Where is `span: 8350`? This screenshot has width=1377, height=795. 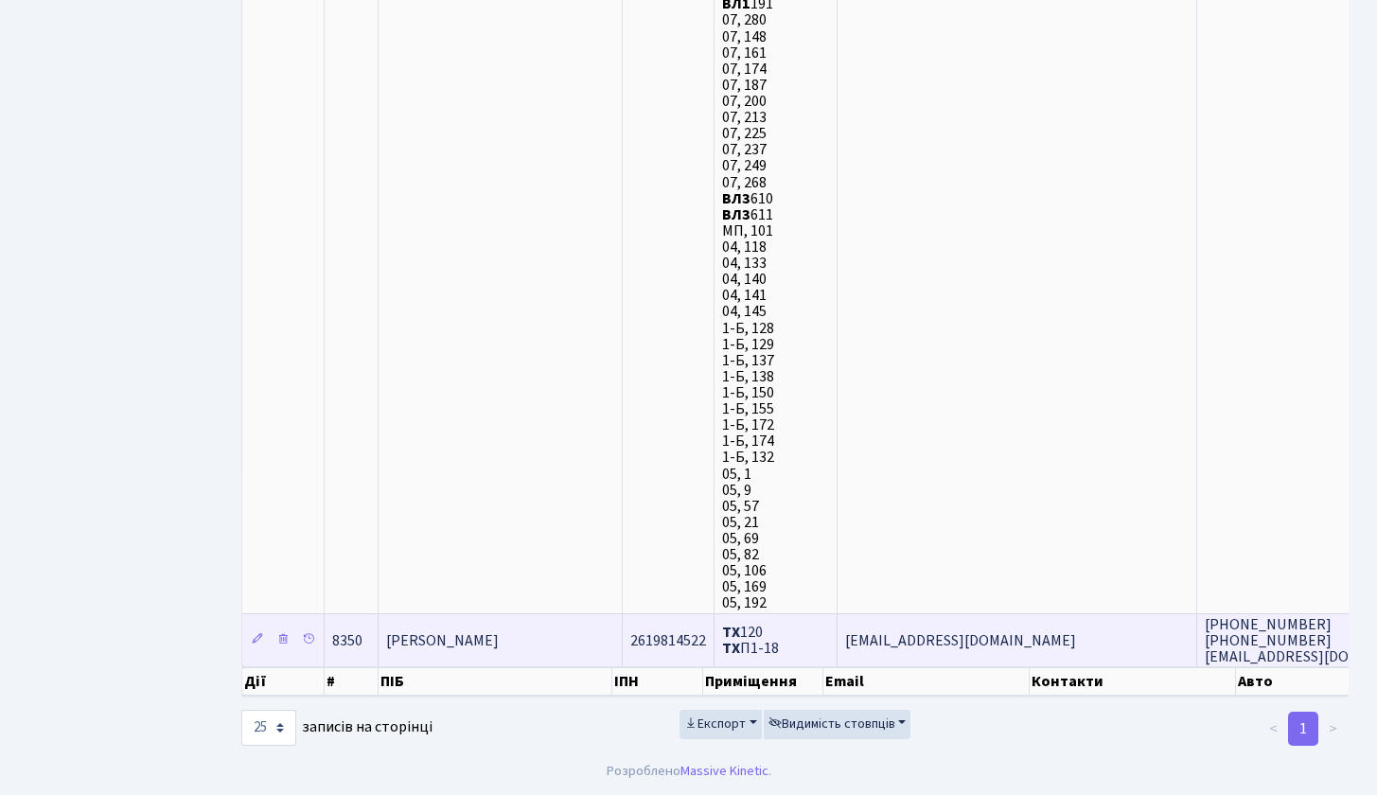 span: 8350 is located at coordinates (347, 641).